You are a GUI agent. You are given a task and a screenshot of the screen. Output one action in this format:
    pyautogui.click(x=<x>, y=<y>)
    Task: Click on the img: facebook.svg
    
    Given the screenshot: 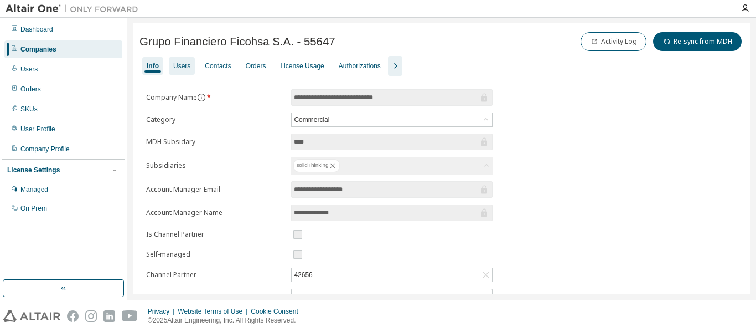 What is the action you would take?
    pyautogui.click(x=73, y=316)
    